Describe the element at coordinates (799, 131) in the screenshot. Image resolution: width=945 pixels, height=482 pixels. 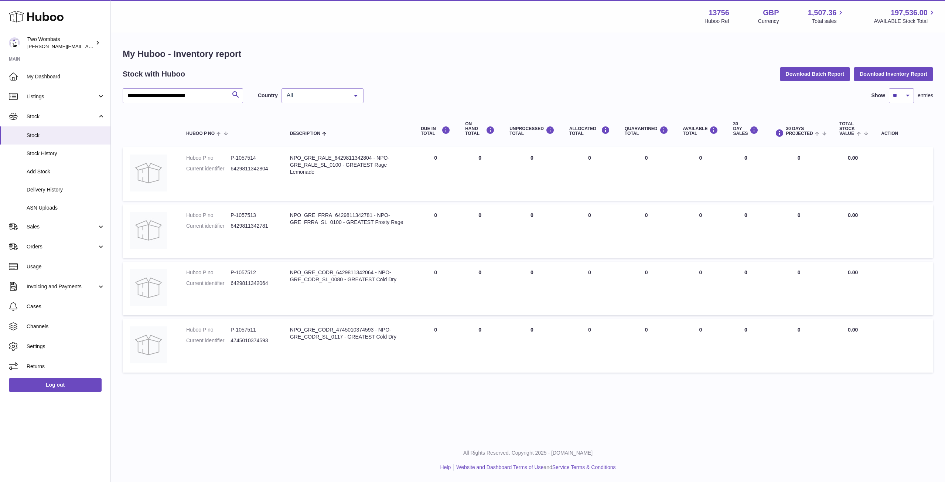
I see `span: 30 DAYS PROJECTED` at that location.